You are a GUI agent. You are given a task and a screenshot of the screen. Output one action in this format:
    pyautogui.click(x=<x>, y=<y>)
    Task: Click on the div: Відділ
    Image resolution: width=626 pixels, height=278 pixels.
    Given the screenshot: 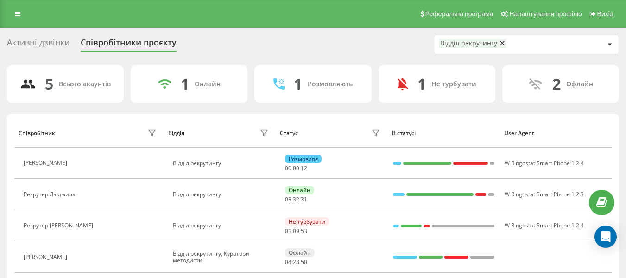 What is the action you would take?
    pyautogui.click(x=176, y=133)
    